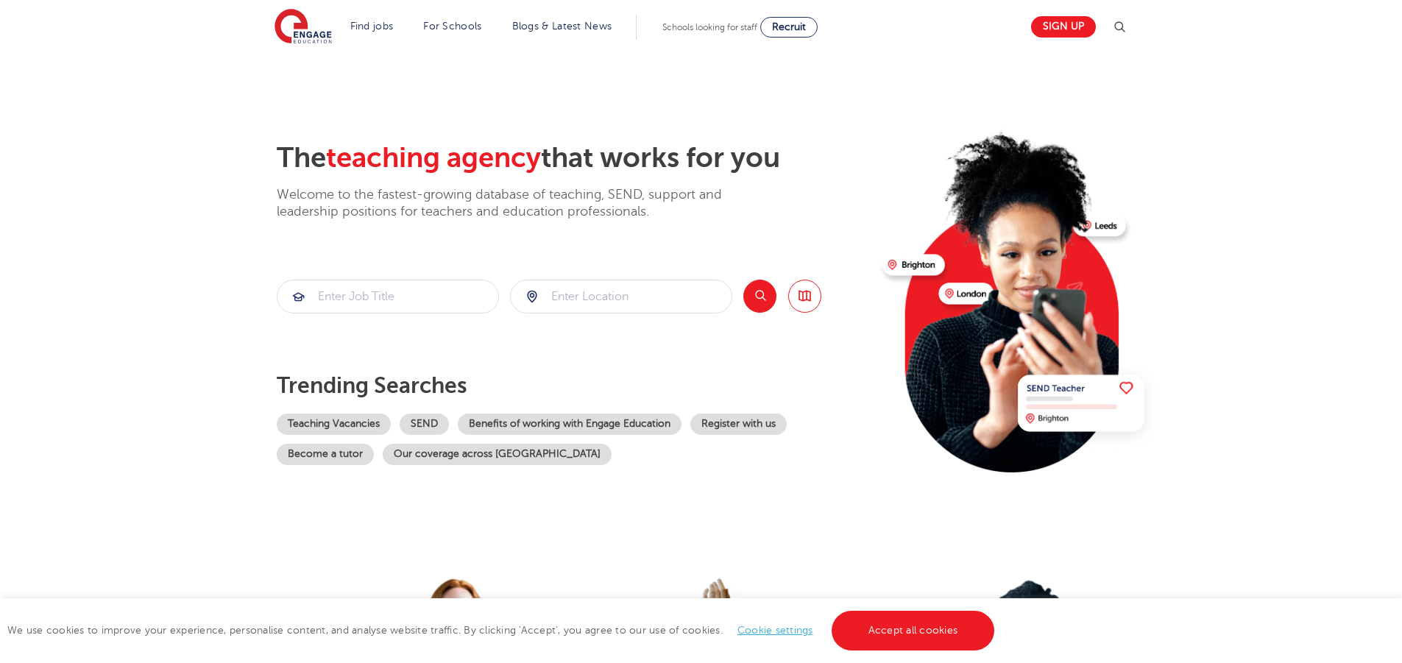 The image size is (1402, 663). What do you see at coordinates (573, 158) in the screenshot?
I see `h2: The that works for you` at bounding box center [573, 158].